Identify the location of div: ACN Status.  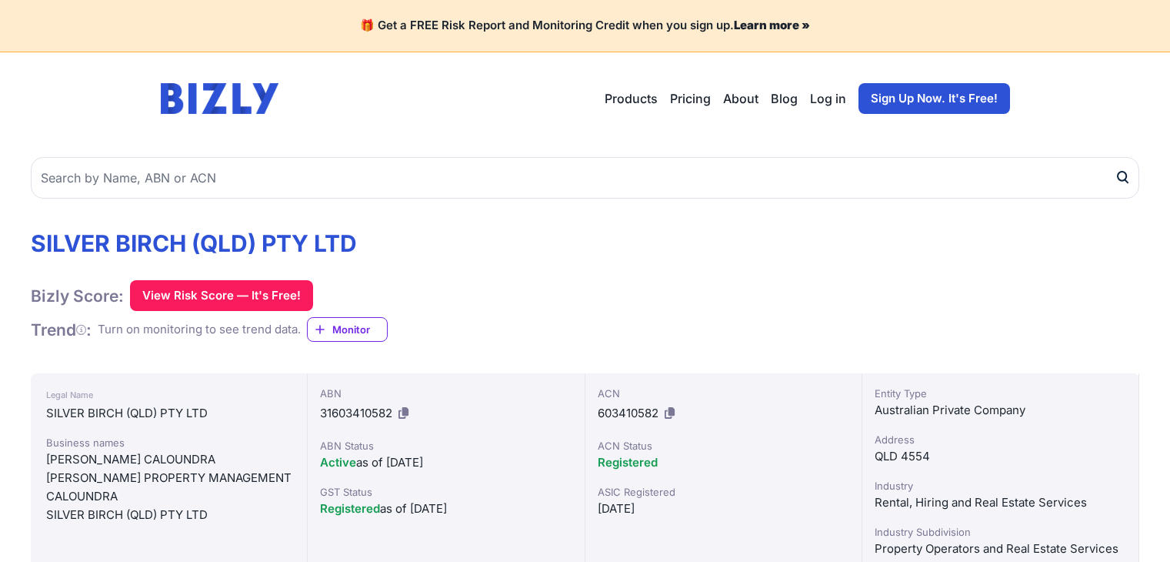
(723, 446).